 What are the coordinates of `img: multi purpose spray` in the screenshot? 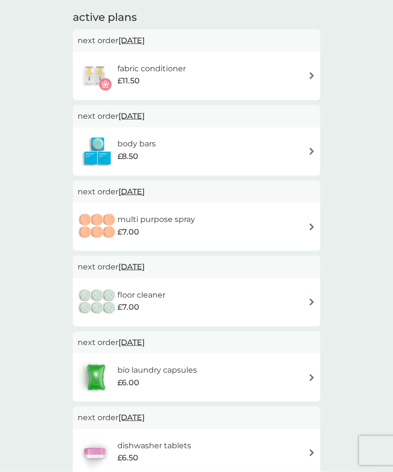 It's located at (97, 227).